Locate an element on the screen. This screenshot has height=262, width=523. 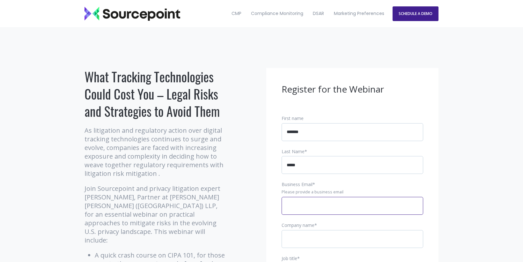
img: Sourcepoint_logo_black_transparent (2)-2 is located at coordinates (132, 14).